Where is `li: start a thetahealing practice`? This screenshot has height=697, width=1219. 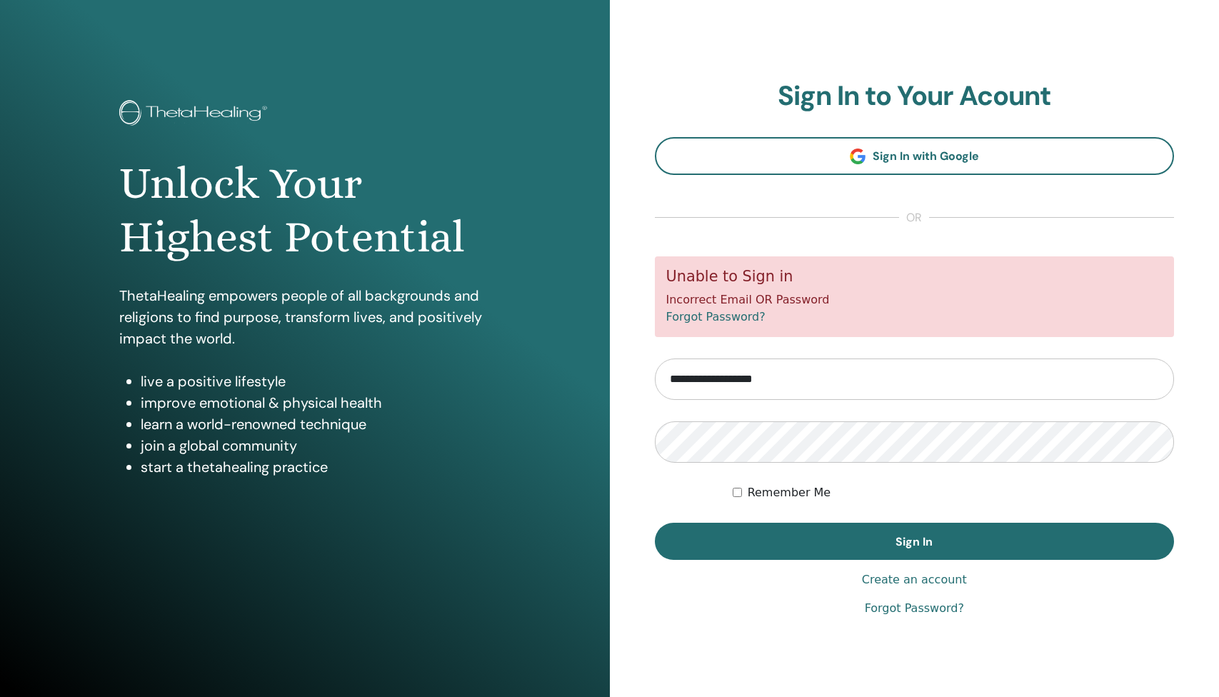
li: start a thetahealing practice is located at coordinates (315, 467).